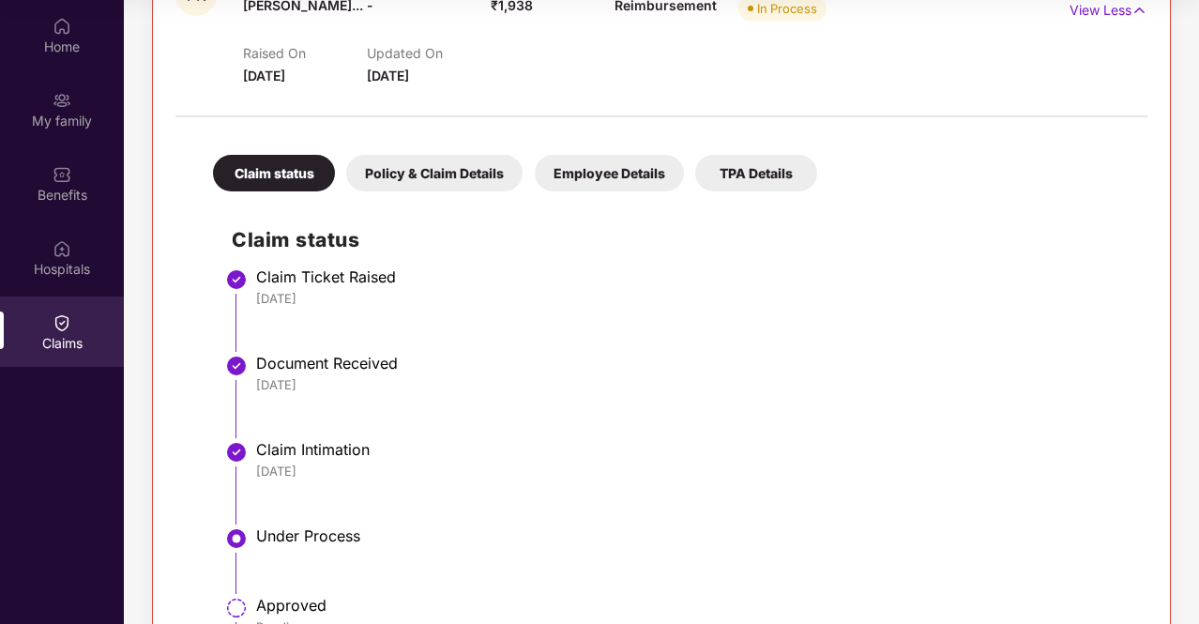  I want to click on img: svg+xml;base64,PHN2ZyBpZD0iU3RlcC1QZW5kaW5nLTMyeDMyIiB4bWxucz0iaHR0cDovL3d3dy53My5vcmcvMjAwMC9zdm..., so click(236, 608).